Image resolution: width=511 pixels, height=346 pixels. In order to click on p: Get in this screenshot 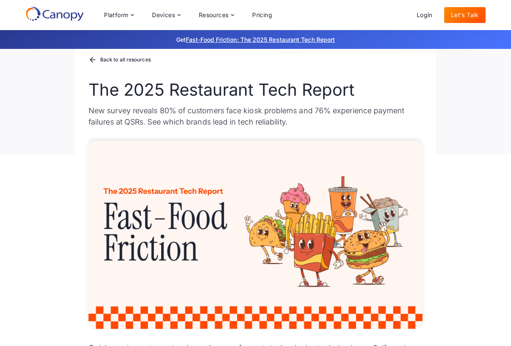, I will do `click(256, 39)`.